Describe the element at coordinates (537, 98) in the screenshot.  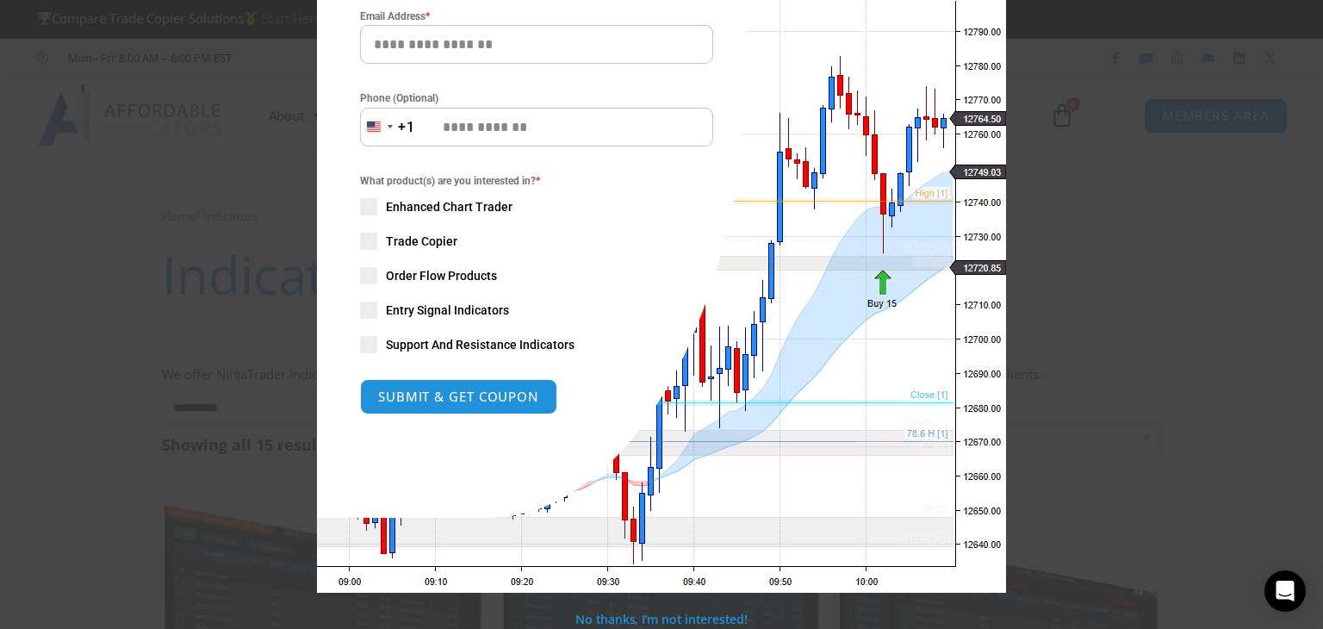
I see `label: Phone (Optional)` at that location.